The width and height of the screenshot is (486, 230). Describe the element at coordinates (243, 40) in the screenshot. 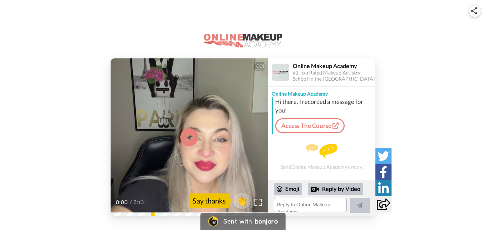

I see `img: logo` at that location.